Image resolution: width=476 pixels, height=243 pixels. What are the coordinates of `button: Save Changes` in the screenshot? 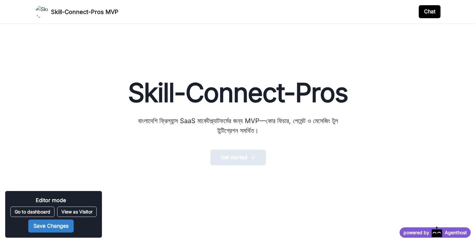 It's located at (51, 226).